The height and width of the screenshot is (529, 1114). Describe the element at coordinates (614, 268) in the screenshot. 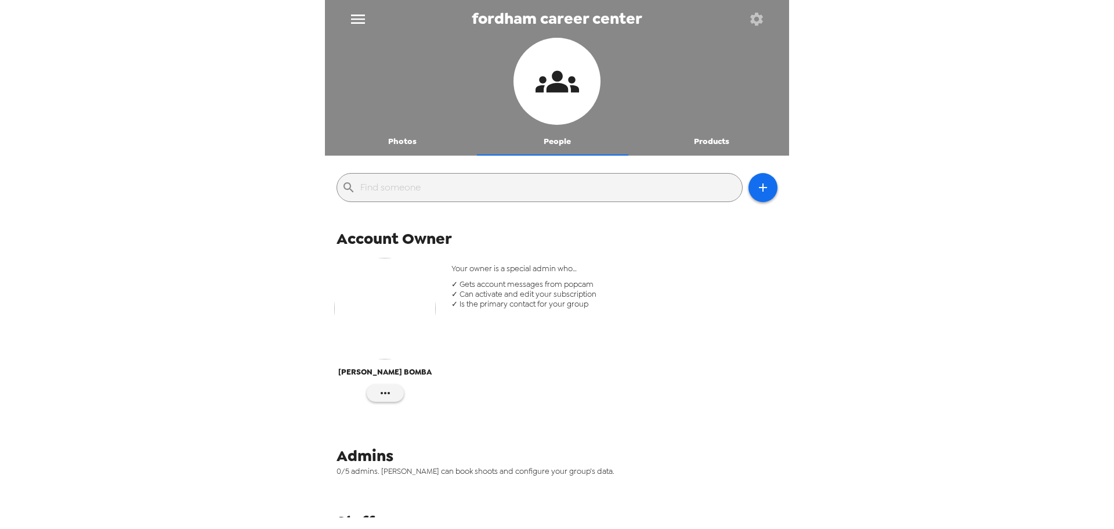

I see `span: Your owner is a special admin who…` at that location.